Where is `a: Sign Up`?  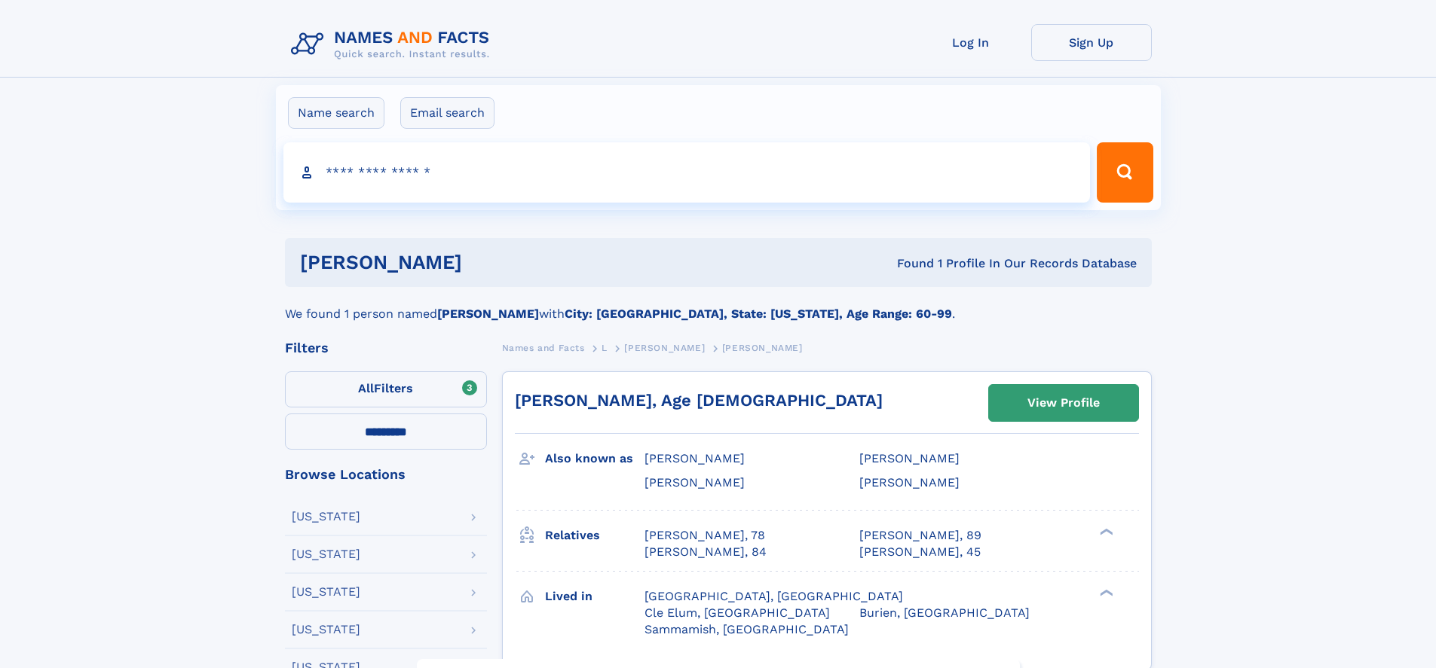 a: Sign Up is located at coordinates (1091, 42).